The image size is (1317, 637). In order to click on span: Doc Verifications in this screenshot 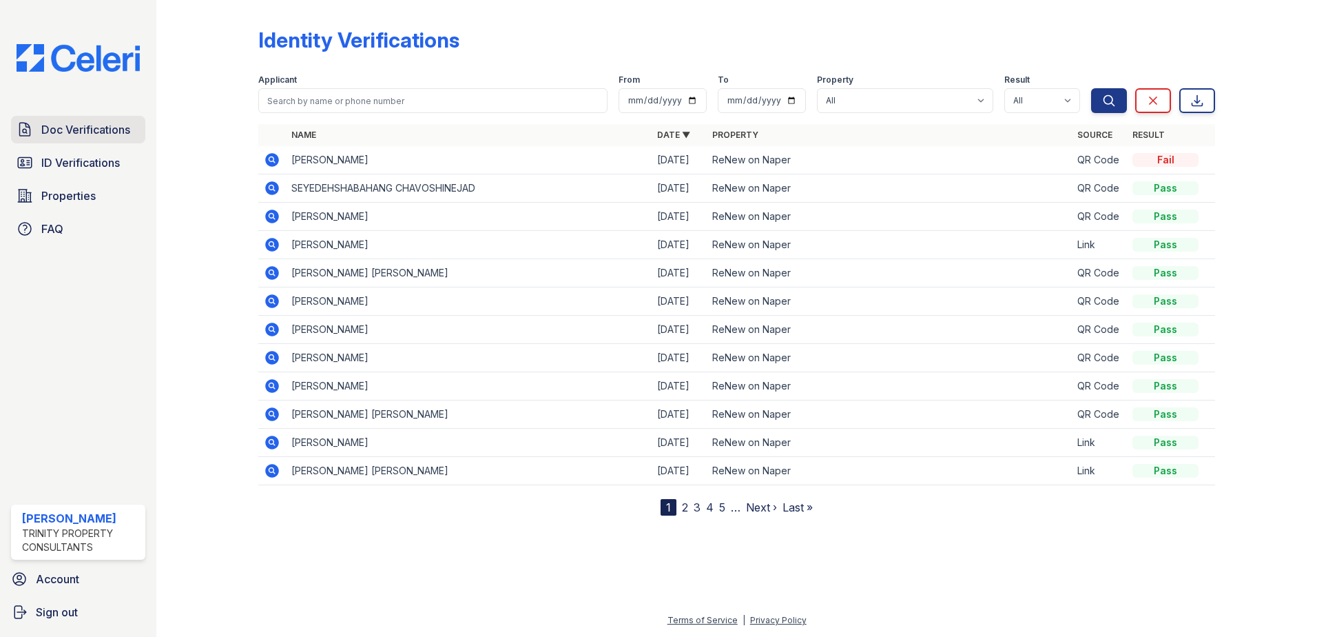, I will do `click(85, 130)`.